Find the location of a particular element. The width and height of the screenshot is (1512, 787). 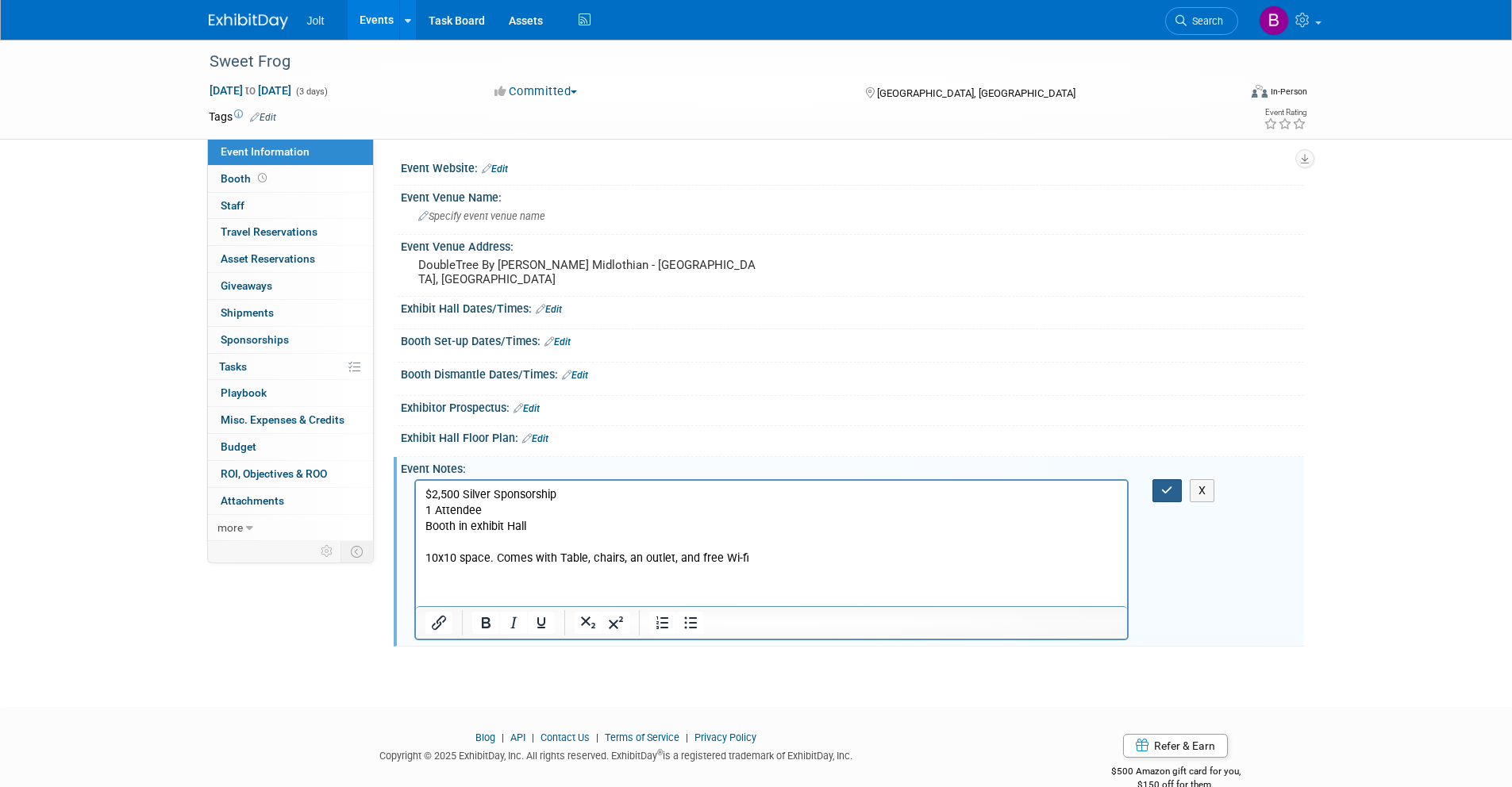

div: Copyright © 2025 ExhibitDay, Inc. All rights reserved. ExhibitDay is a registered trademark of Ex... is located at coordinates (617, 753).